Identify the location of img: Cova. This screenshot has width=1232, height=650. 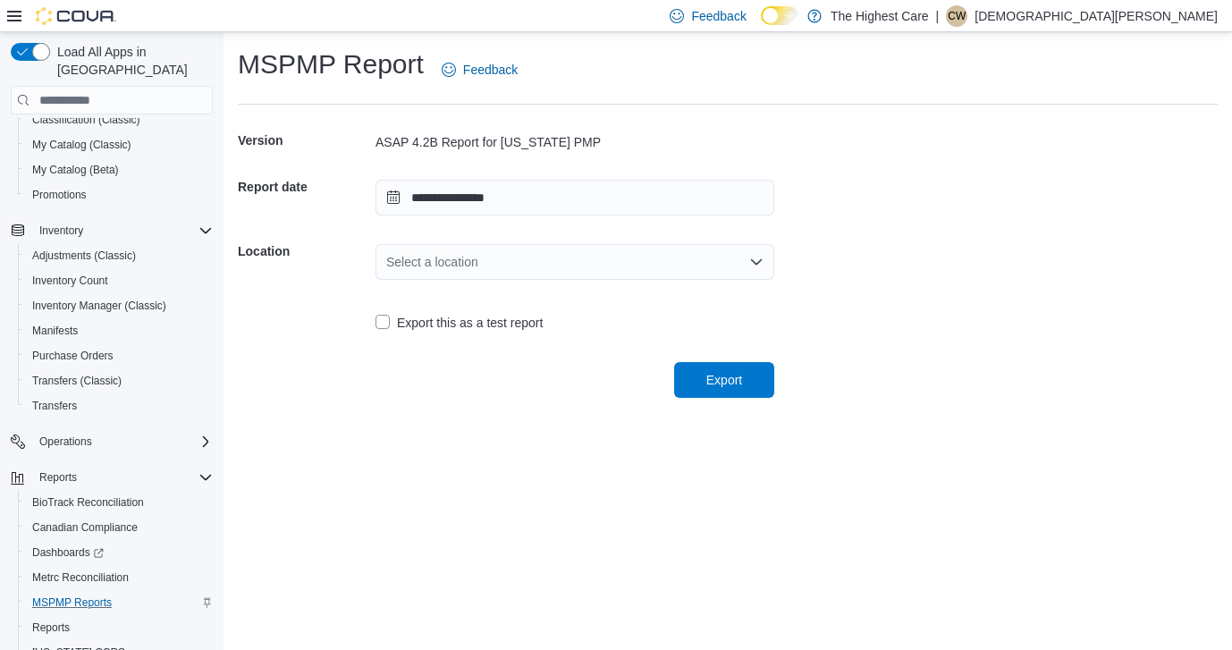
(76, 16).